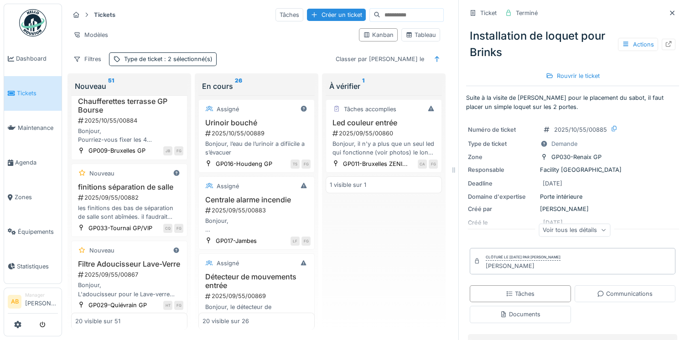  What do you see at coordinates (168, 151) in the screenshot?
I see `div: JB` at bounding box center [168, 151].